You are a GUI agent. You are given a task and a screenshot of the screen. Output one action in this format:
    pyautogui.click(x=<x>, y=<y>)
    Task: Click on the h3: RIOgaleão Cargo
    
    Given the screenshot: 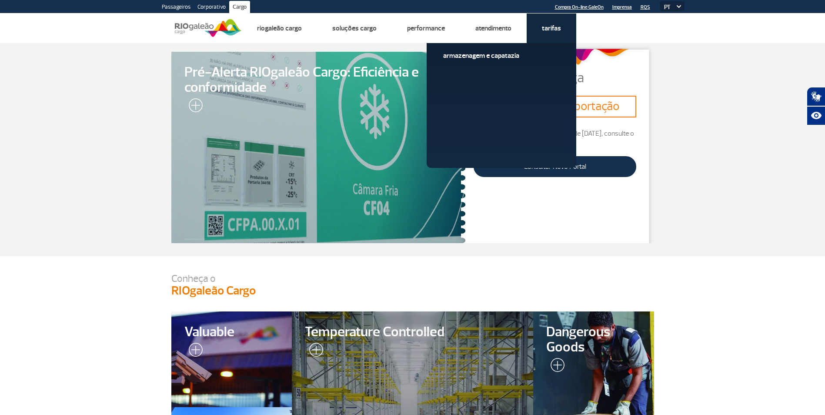 What is the action you would take?
    pyautogui.click(x=413, y=291)
    